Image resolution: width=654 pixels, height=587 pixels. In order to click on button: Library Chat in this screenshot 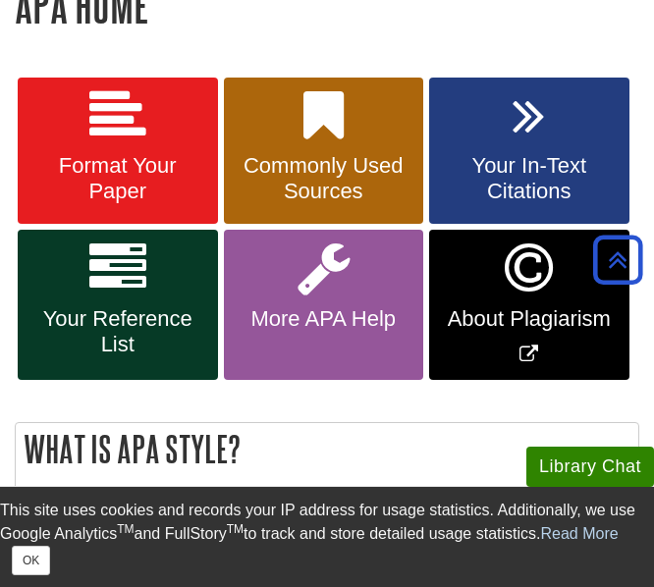, I will do `click(590, 466)`.